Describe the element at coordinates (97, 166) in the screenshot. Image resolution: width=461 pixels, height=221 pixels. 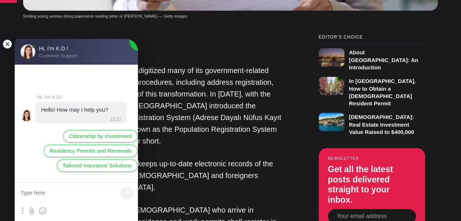
I see `span: Tailored Insurance Solutions` at that location.